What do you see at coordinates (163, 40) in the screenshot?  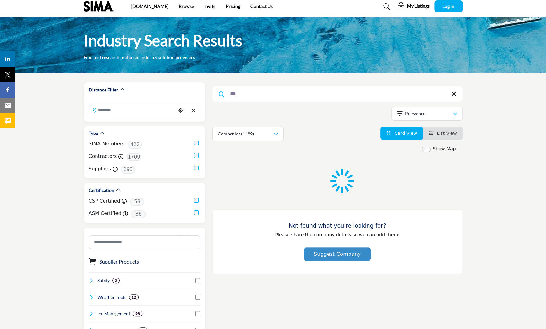 I see `h1: Industry Search Results` at bounding box center [163, 40].